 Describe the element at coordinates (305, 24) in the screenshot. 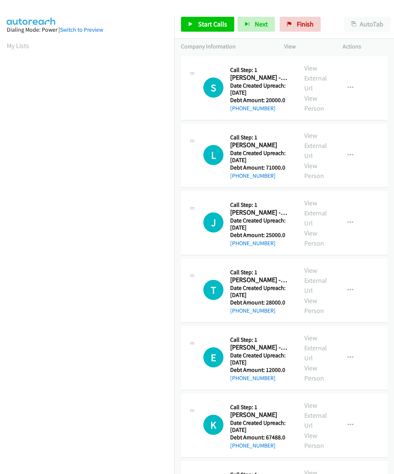

I see `span: Finish` at that location.